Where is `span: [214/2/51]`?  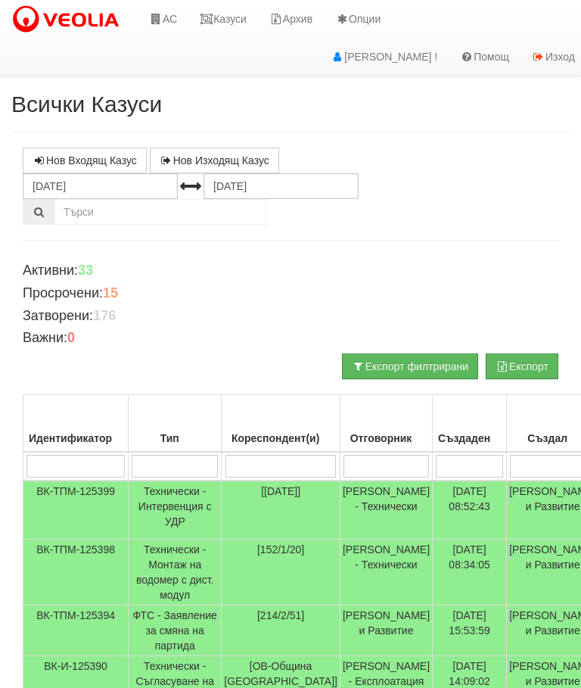
span: [214/2/51] is located at coordinates (281, 615).